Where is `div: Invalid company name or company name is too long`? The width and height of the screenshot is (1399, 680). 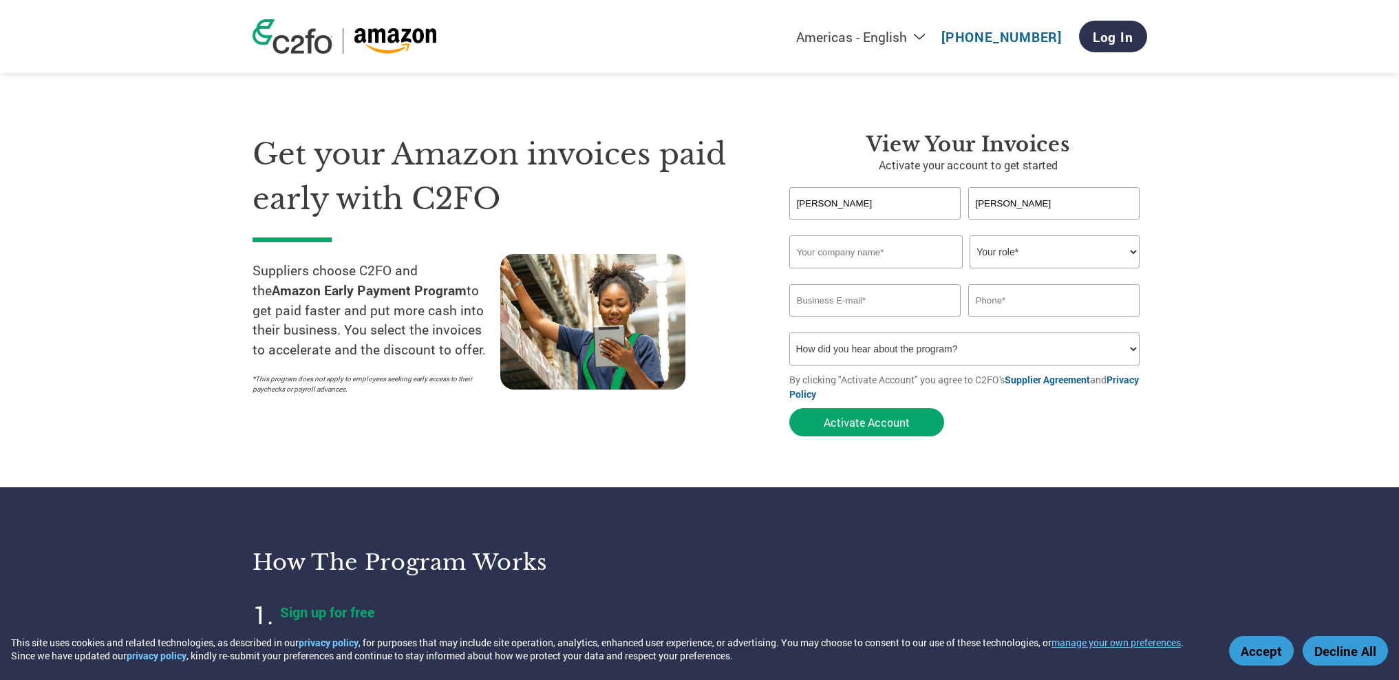
div: Invalid company name or company name is too long is located at coordinates (965, 274).